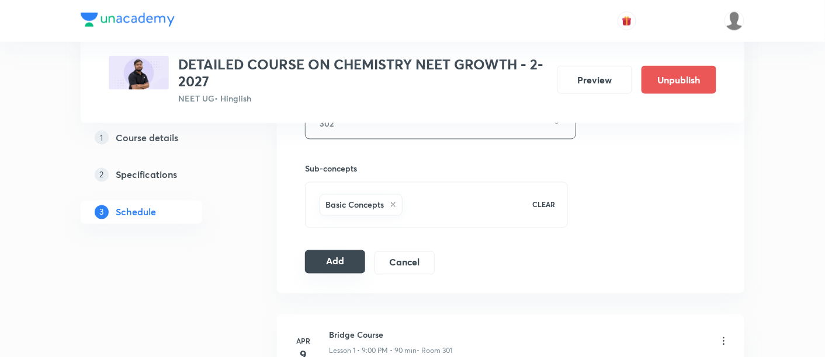 The width and height of the screenshot is (825, 357). I want to click on p: CLEAR, so click(544, 205).